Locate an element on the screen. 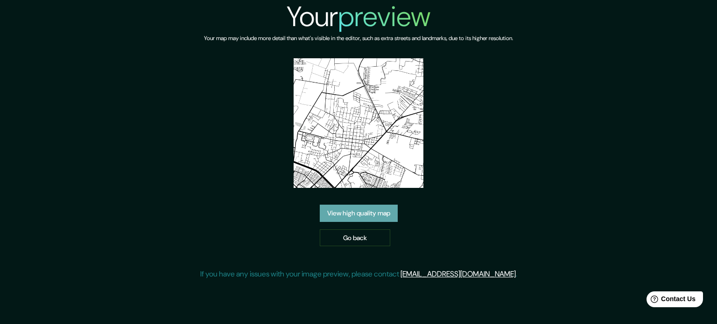  h6: Your map may include more detail than what's visible in the editor, such as extra streets and lan... is located at coordinates (358, 38).